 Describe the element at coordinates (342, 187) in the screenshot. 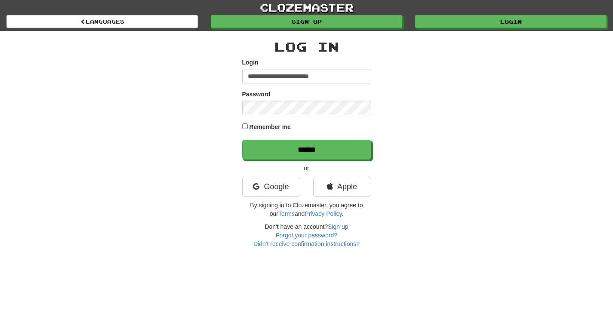

I see `a: Apple` at that location.